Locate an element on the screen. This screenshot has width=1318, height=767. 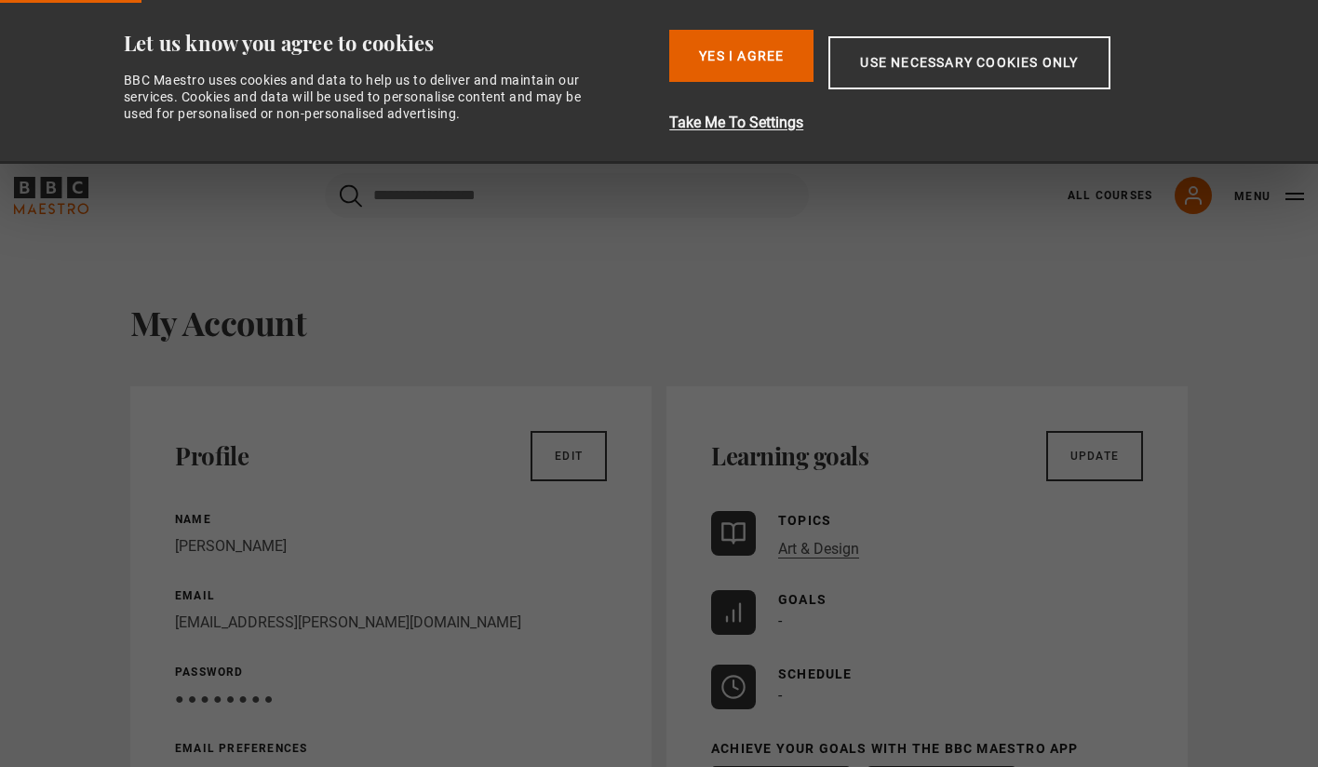
h2: Learning goals is located at coordinates (789, 456).